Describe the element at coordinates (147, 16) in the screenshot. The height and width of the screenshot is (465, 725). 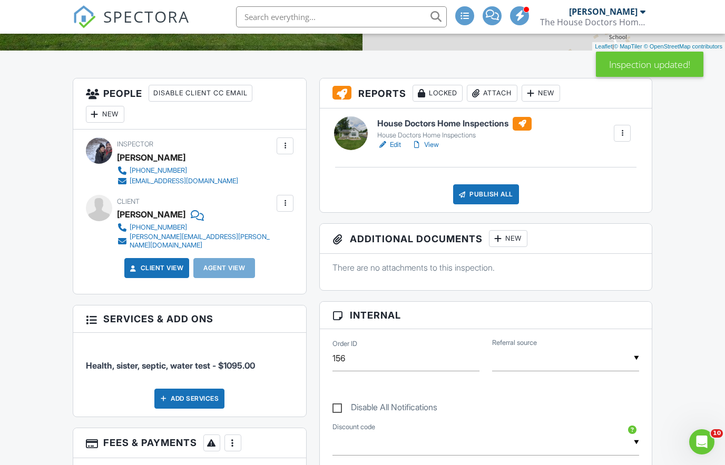
I see `span: SPECTORA` at that location.